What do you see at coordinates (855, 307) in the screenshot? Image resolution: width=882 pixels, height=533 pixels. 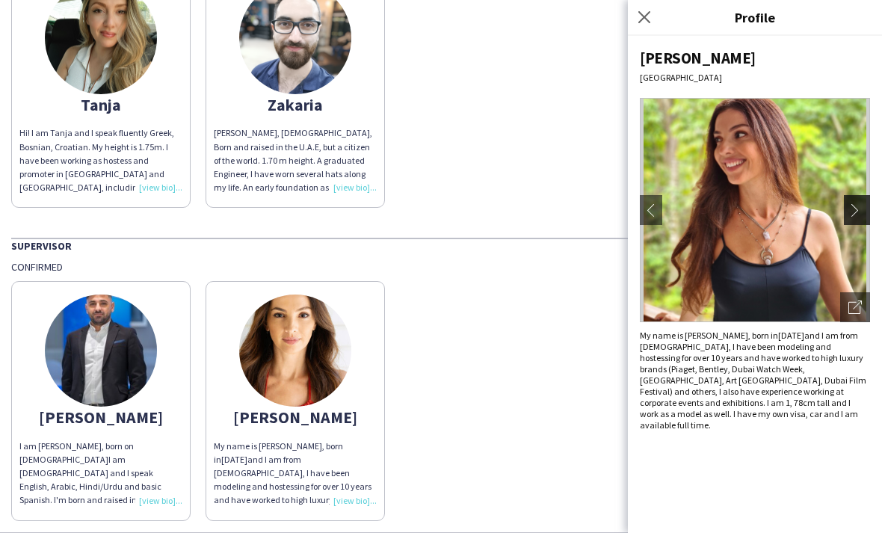 I see `div: Open photos pop-in` at bounding box center [855, 307].